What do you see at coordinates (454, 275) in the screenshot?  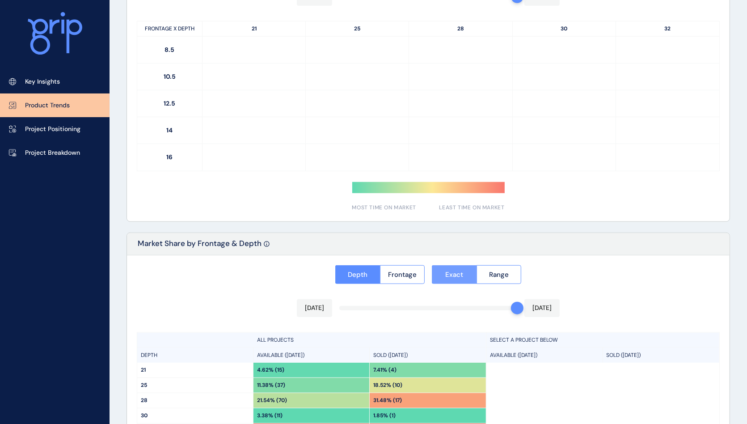 I see `button: Exact` at bounding box center [454, 275].